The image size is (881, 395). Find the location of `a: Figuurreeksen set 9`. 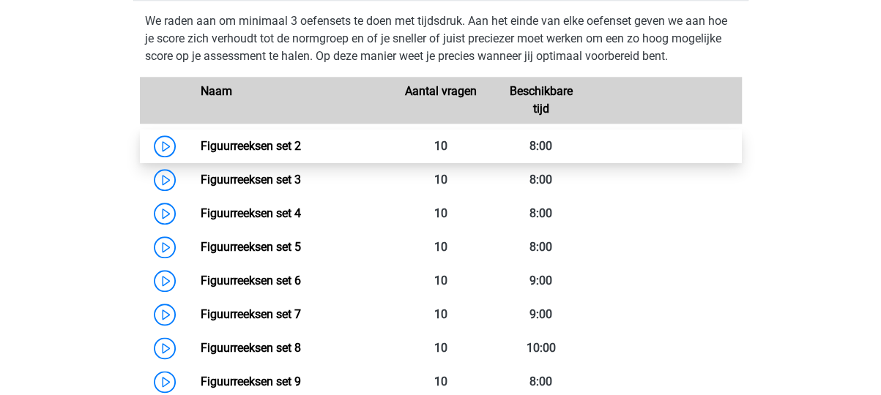

a: Figuurreeksen set 9 is located at coordinates (250, 381).